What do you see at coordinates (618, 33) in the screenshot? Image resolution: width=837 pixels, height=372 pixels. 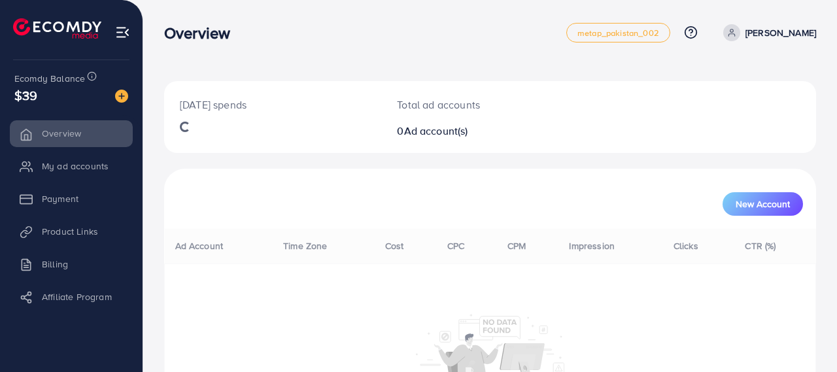 I see `span: metap_pakistan_002` at bounding box center [618, 33].